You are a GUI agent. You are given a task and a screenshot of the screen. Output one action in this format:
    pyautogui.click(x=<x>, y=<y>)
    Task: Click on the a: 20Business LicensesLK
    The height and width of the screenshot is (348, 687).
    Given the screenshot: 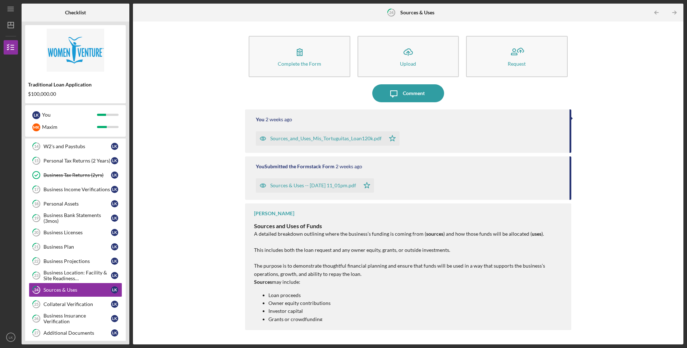 What is the action you would take?
    pyautogui.click(x=75, y=233)
    